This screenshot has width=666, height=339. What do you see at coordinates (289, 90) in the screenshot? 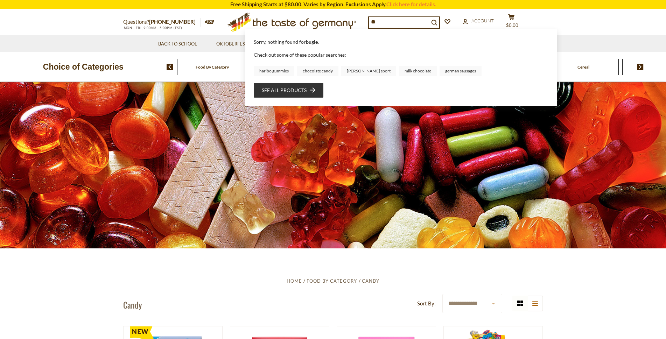
I see `a: See all products` at bounding box center [289, 90].